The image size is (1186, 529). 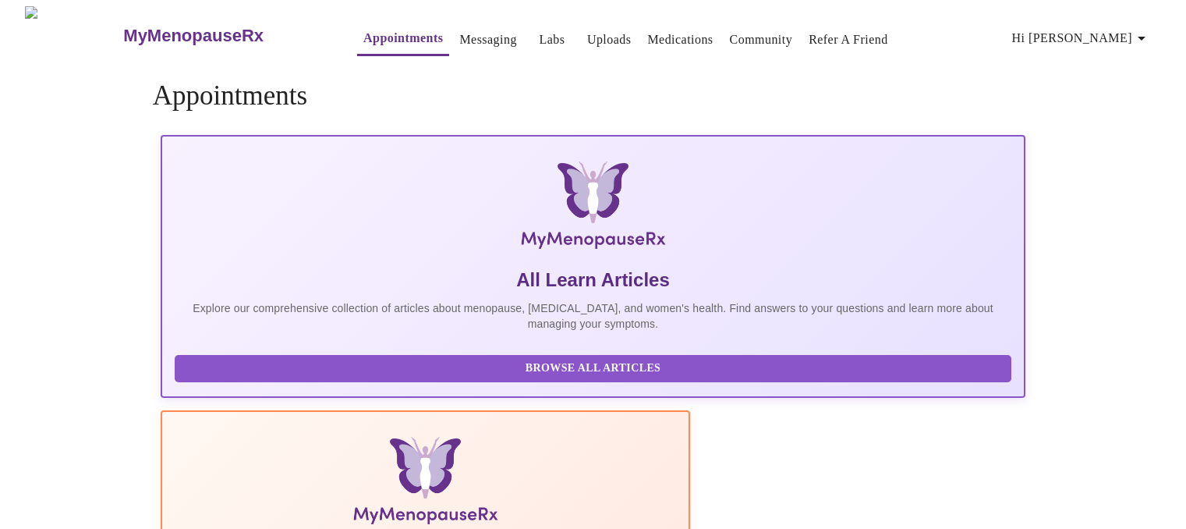 I want to click on button: Browse All Articles, so click(x=593, y=368).